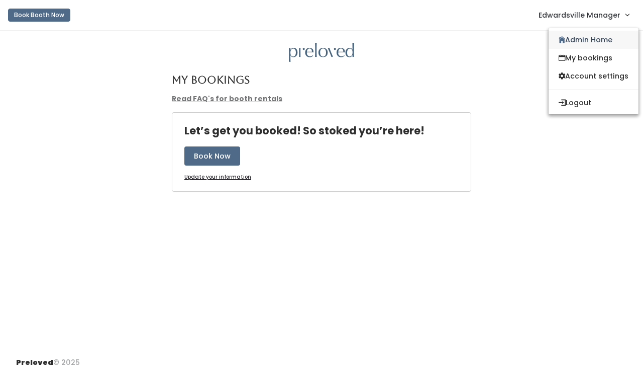 The height and width of the screenshot is (376, 643). I want to click on button: Logout, so click(594, 103).